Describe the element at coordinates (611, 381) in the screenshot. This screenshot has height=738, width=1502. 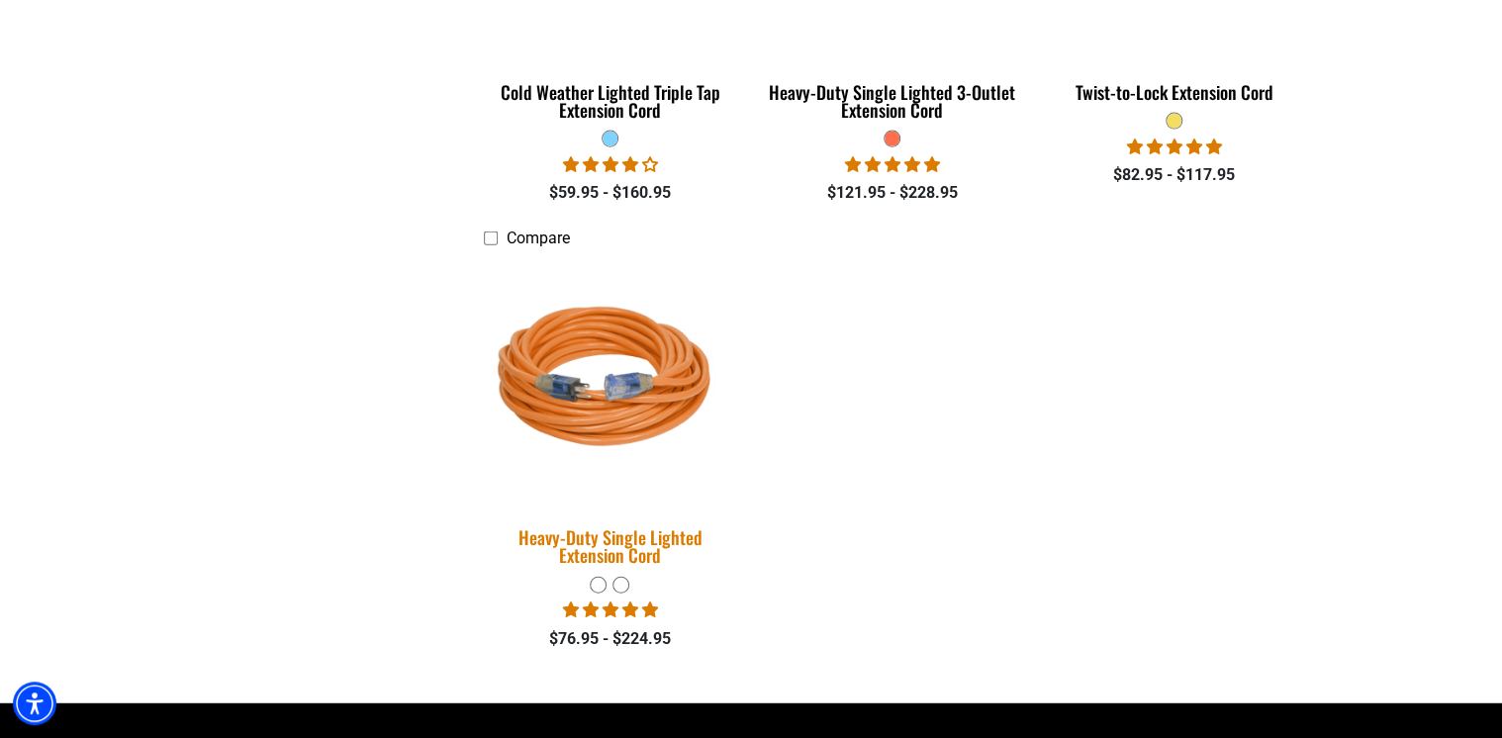
I see `img: orange` at that location.